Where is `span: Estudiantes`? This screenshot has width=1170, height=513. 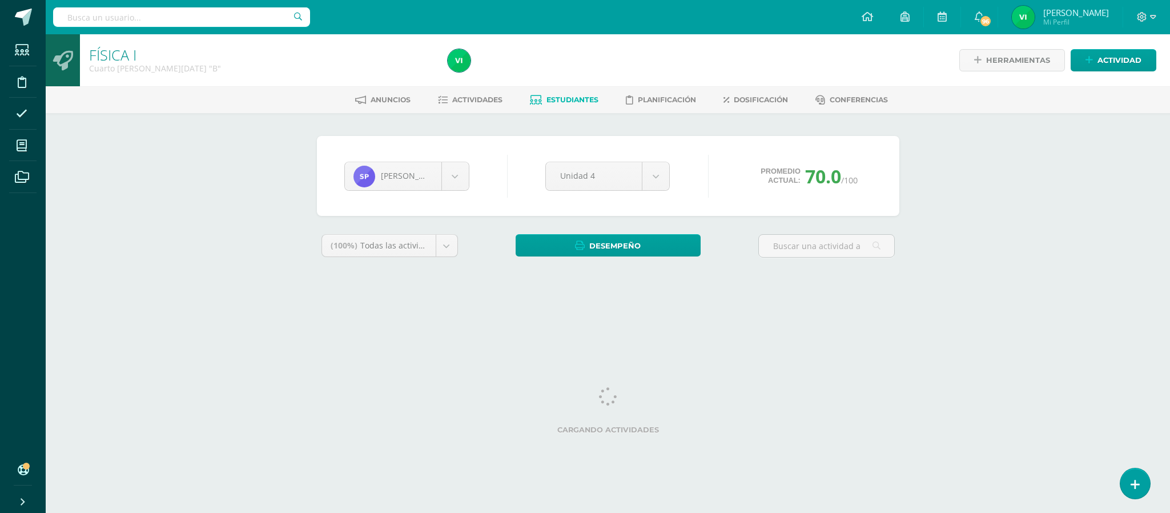
span: Estudiantes is located at coordinates (572, 99).